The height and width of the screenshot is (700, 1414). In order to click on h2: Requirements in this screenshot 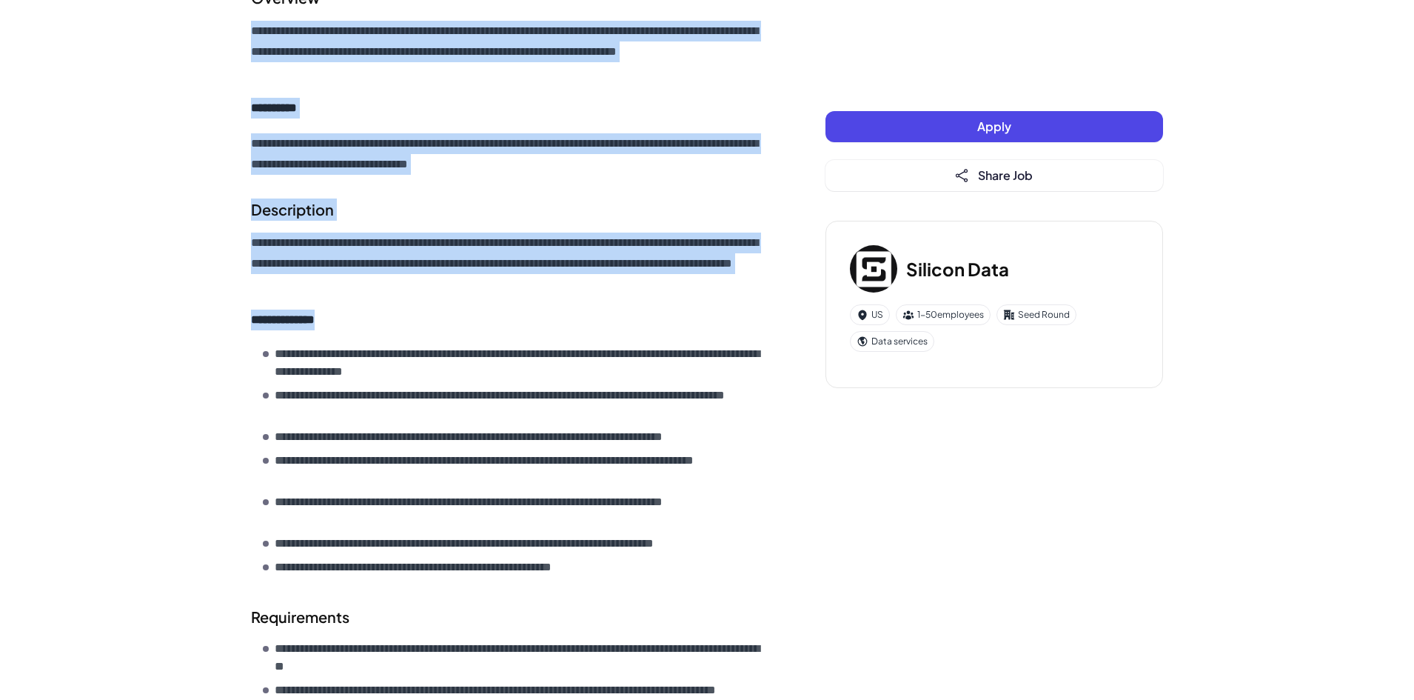, I will do `click(509, 617)`.